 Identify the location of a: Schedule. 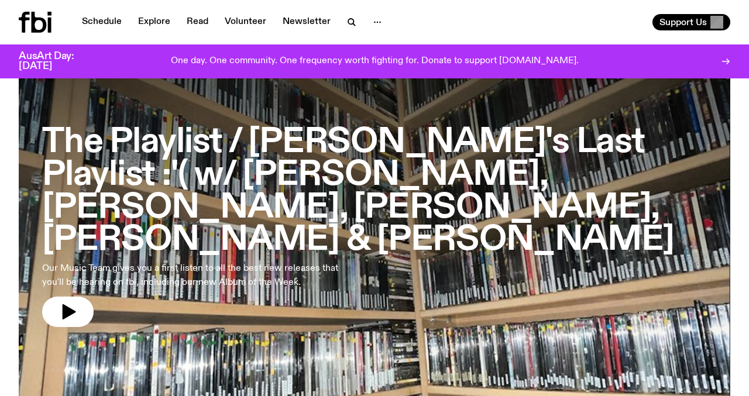
(102, 22).